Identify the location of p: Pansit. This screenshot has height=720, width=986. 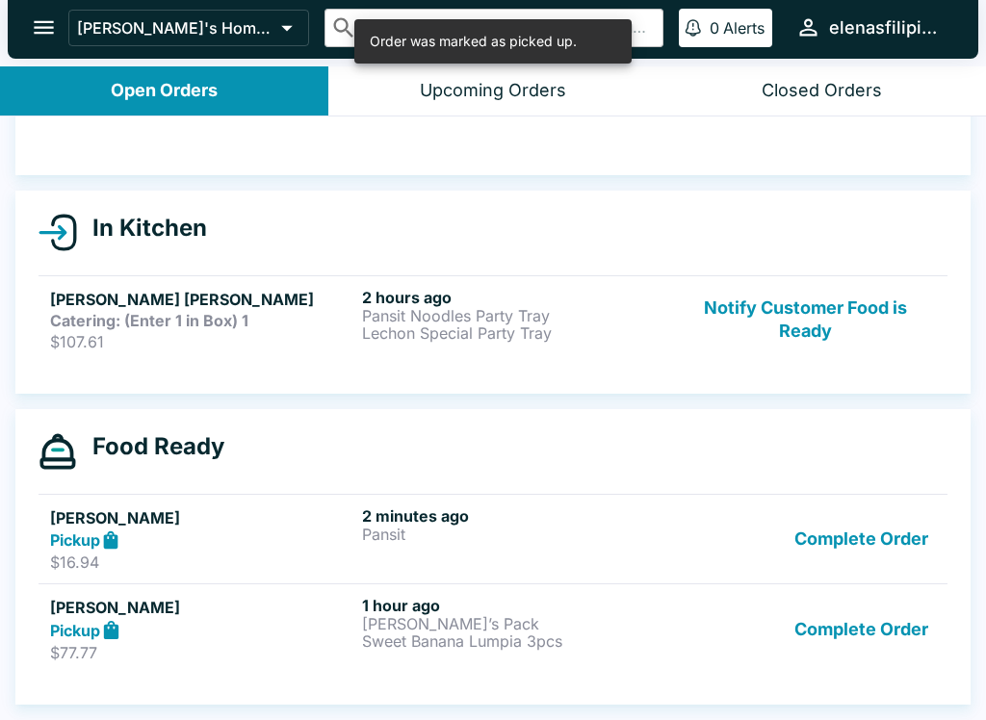
(514, 534).